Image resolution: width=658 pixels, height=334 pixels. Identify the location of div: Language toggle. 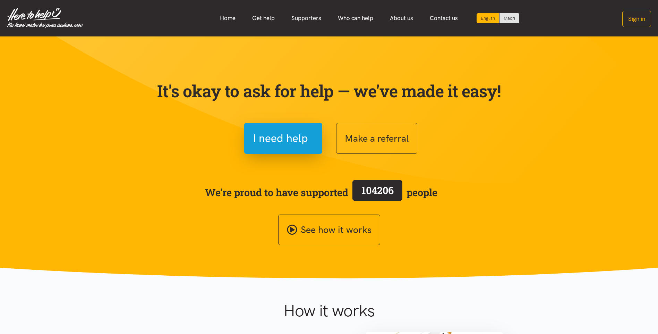
(498, 18).